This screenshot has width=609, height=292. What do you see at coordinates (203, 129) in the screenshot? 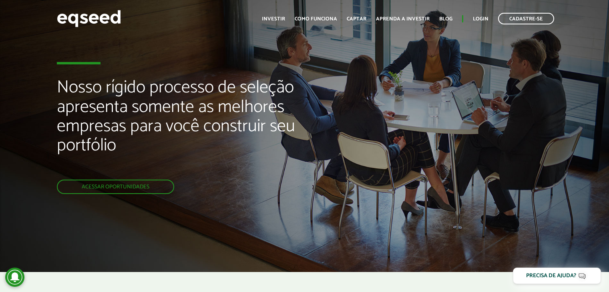
I see `h2: Nosso rígido processo de seleção apresenta somente as melhores empresas para você construir seu p...` at bounding box center [203, 129].